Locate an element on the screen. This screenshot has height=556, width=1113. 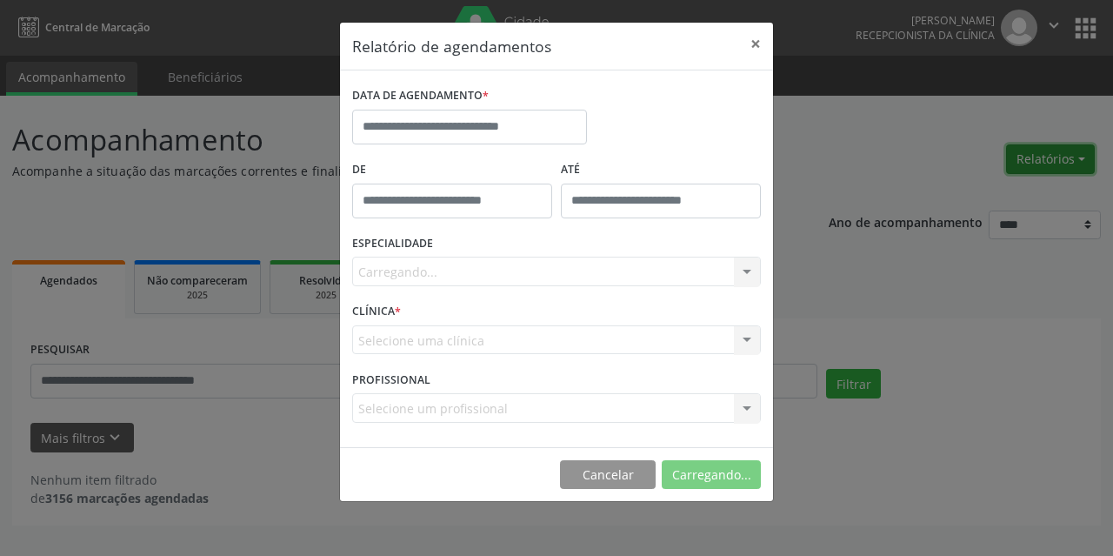
button: Carregando... is located at coordinates (711, 475).